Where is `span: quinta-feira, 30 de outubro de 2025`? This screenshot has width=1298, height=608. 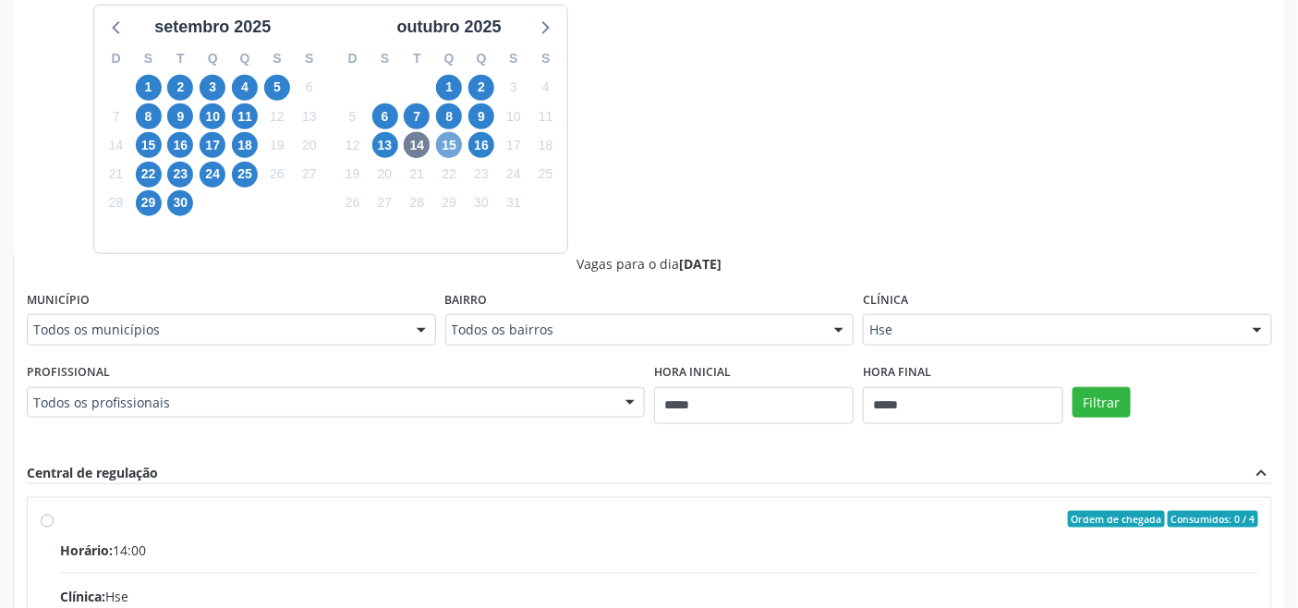
span: quinta-feira, 30 de outubro de 2025 is located at coordinates (481, 203).